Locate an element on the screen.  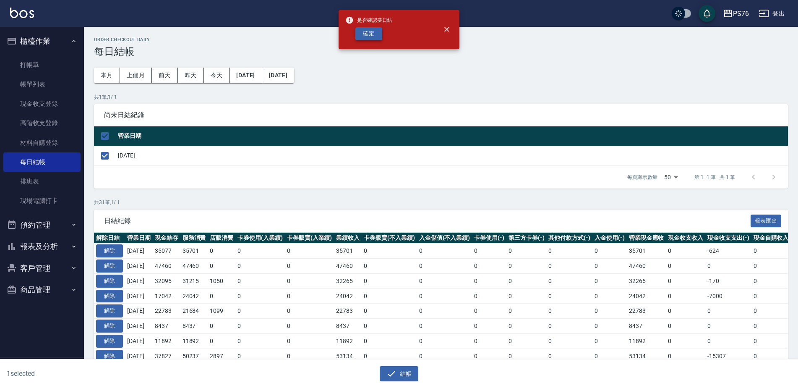
button: PS76 is located at coordinates (736, 13).